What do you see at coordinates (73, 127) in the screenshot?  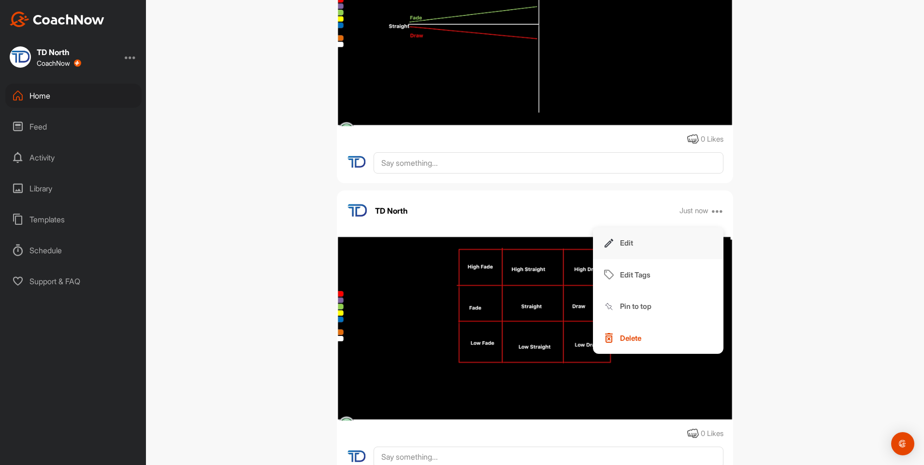 I see `div: Feed` at bounding box center [73, 127].